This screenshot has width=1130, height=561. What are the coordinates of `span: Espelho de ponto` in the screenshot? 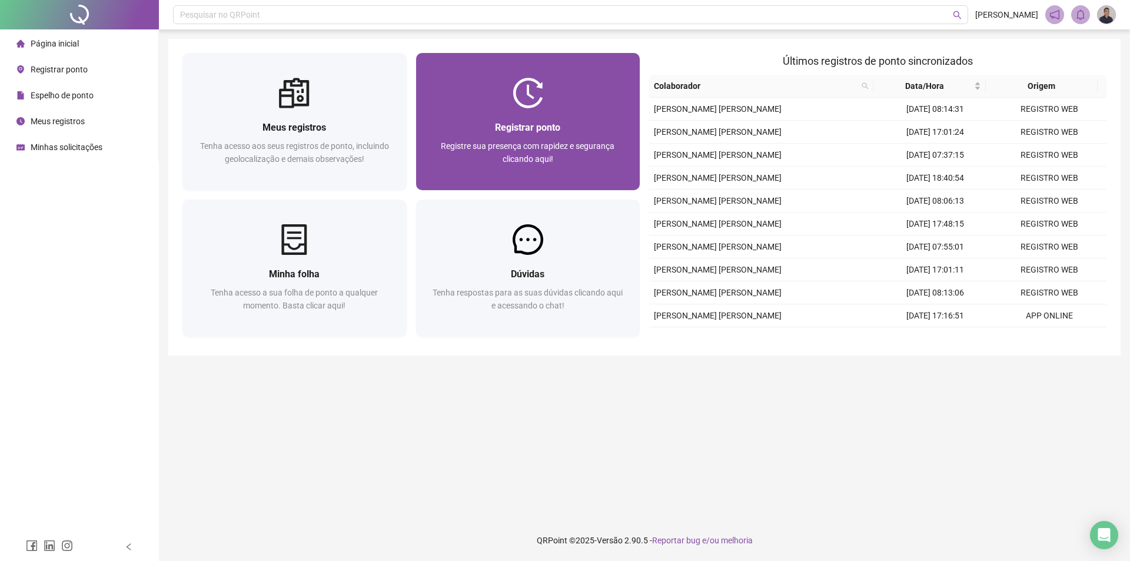 It's located at (62, 95).